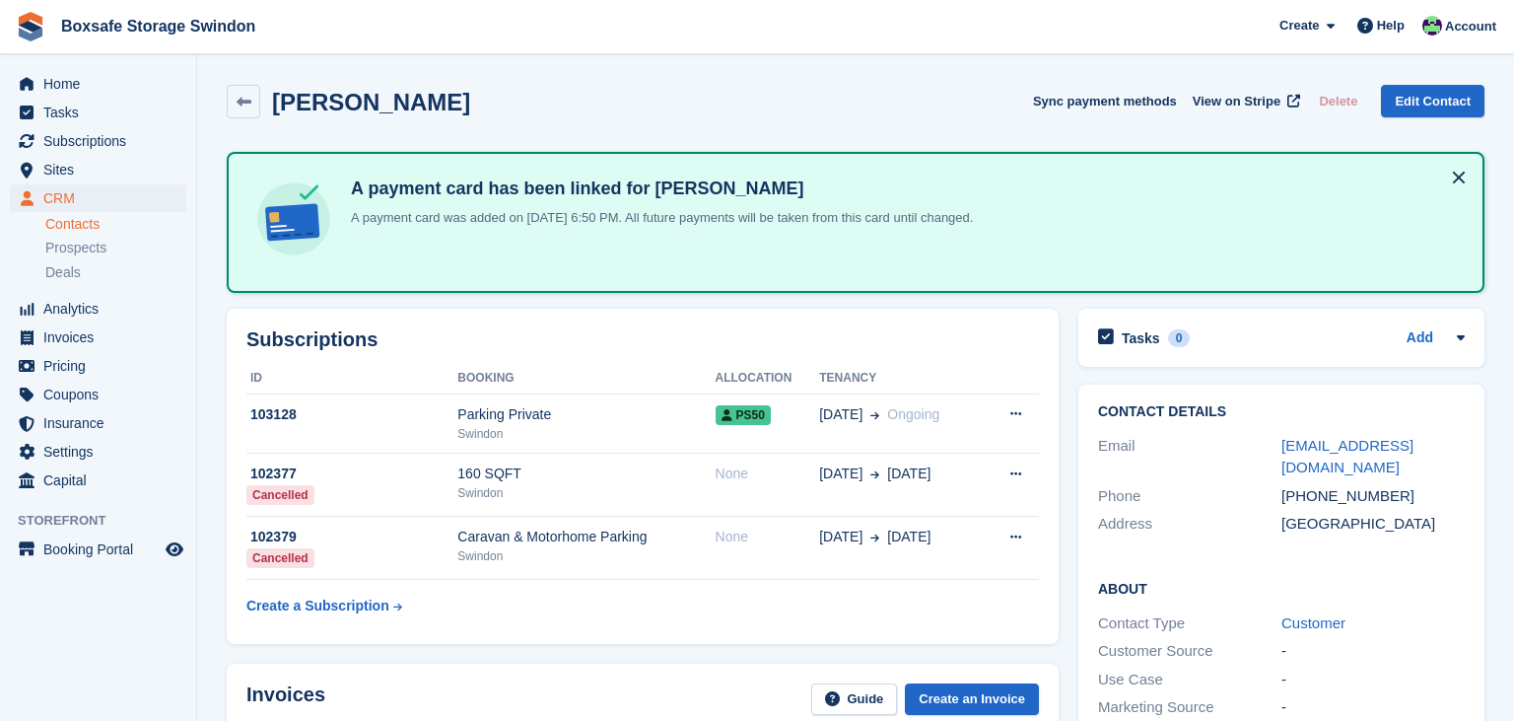 This screenshot has width=1514, height=721. I want to click on div: Caravan & Motorhome Parking, so click(586, 536).